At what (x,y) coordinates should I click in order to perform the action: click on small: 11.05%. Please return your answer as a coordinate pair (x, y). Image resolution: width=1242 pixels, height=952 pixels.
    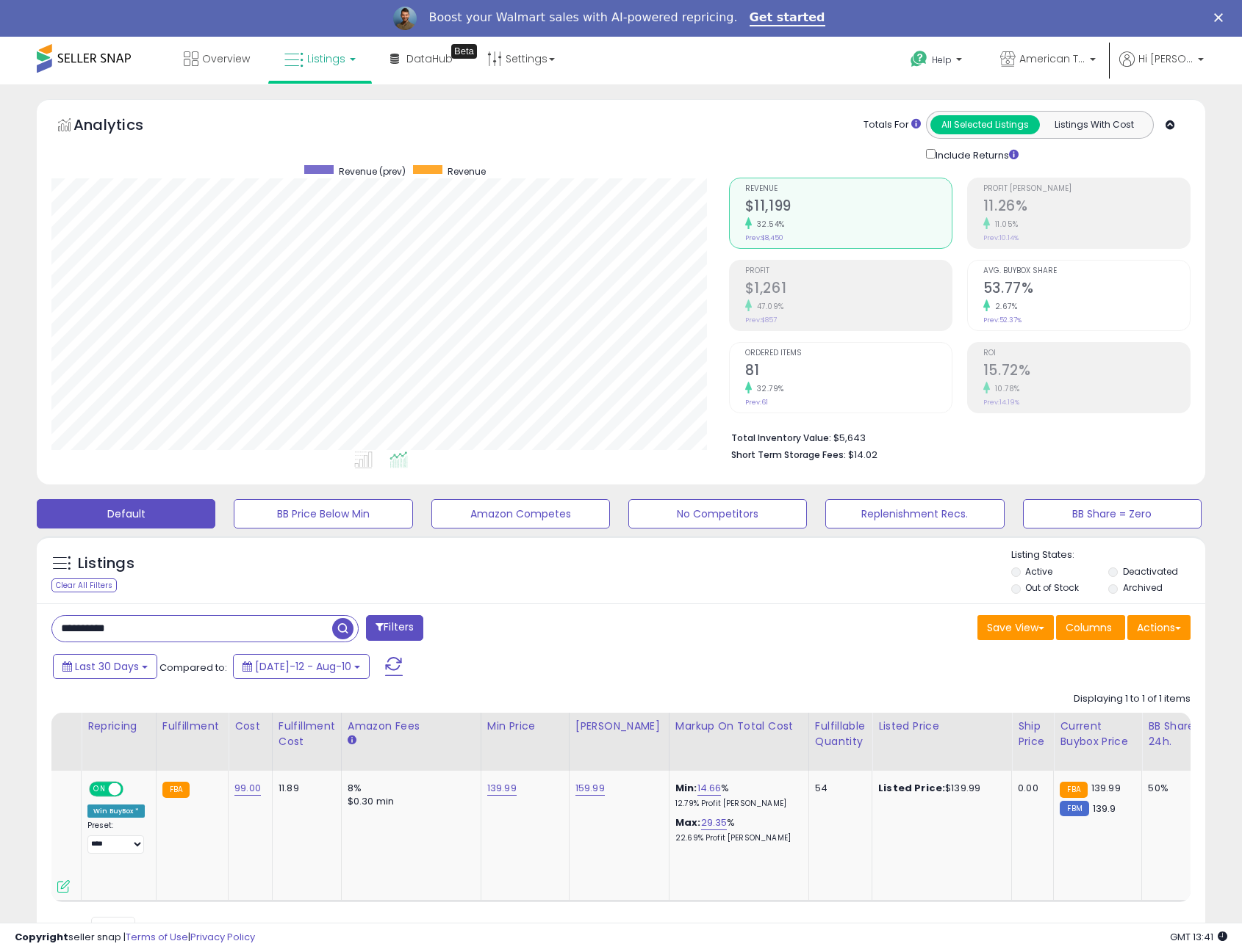
    Looking at the image, I should click on (1004, 224).